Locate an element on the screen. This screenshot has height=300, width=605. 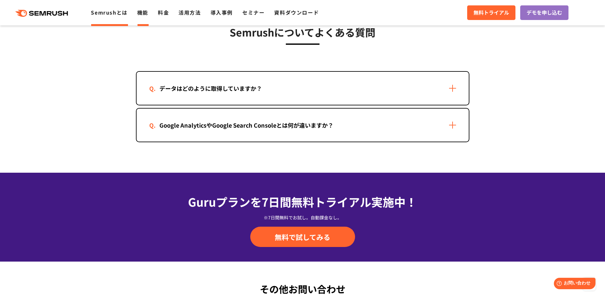
a: 無料で試してみる is located at coordinates (303, 237).